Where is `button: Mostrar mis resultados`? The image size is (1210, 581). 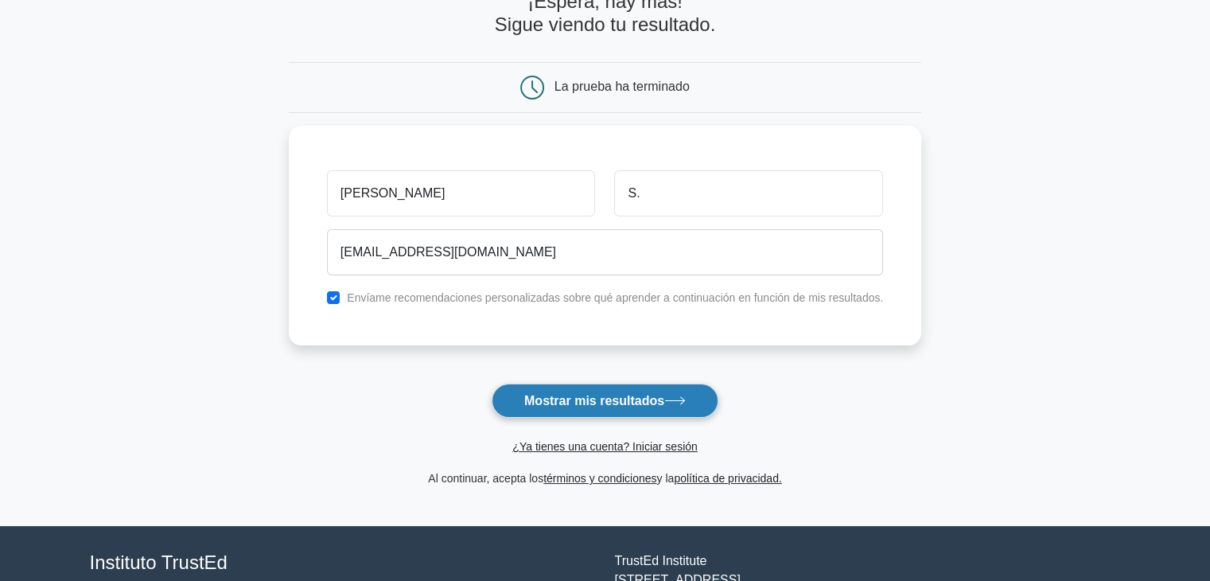
button: Mostrar mis resultados is located at coordinates (605, 400).